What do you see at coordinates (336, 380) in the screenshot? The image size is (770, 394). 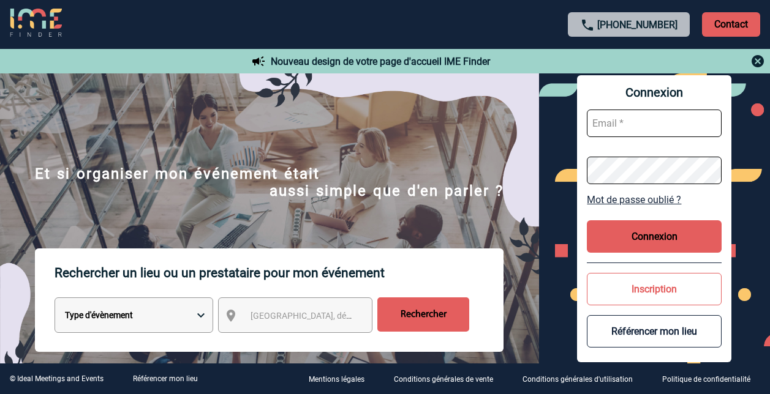 I see `p: Mentions légales` at bounding box center [336, 380].